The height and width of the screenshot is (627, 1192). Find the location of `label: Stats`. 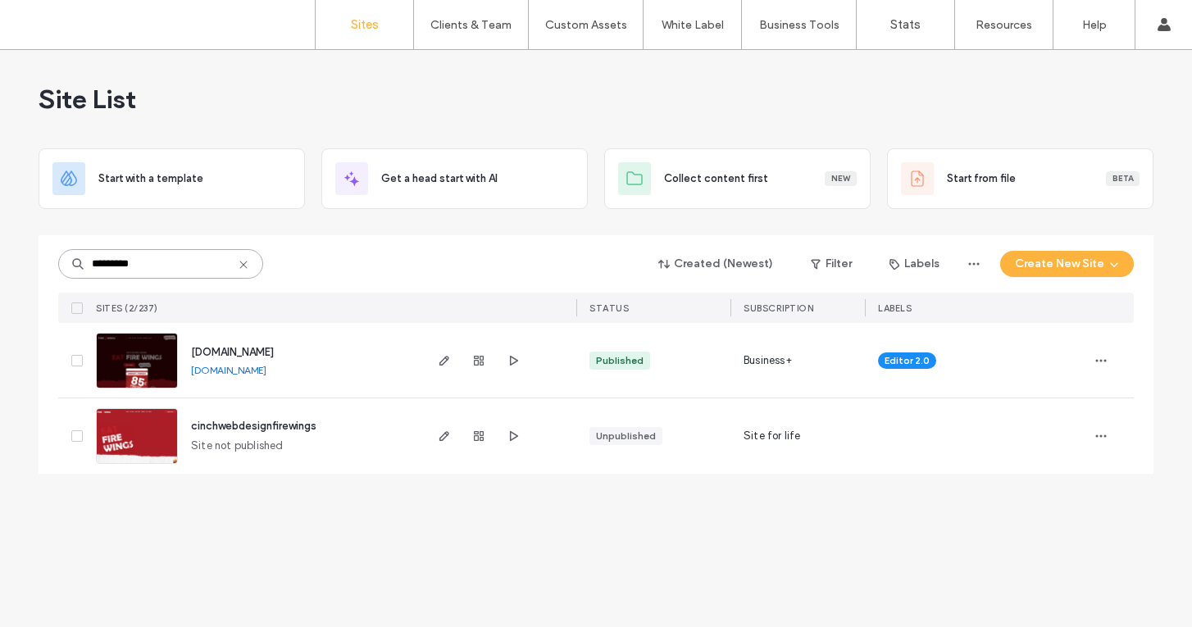

label: Stats is located at coordinates (905, 25).